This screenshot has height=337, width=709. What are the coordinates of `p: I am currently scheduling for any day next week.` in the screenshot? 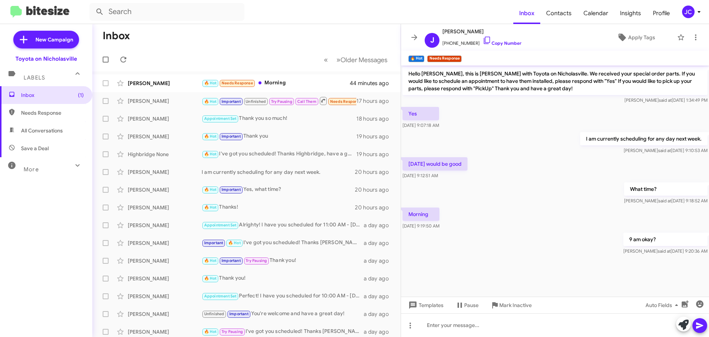 It's located at (644, 139).